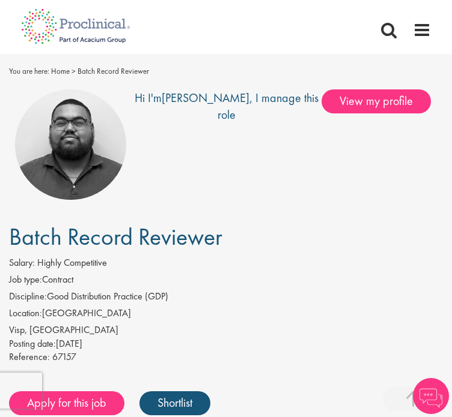  I want to click on img: imeage of recruiter Ashley Bennett, so click(70, 145).